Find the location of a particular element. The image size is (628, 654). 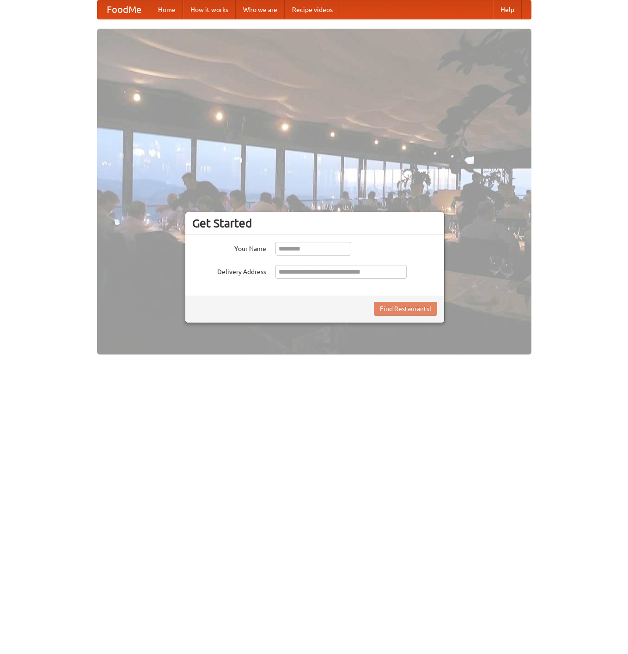

a: FoodMe is located at coordinates (124, 10).